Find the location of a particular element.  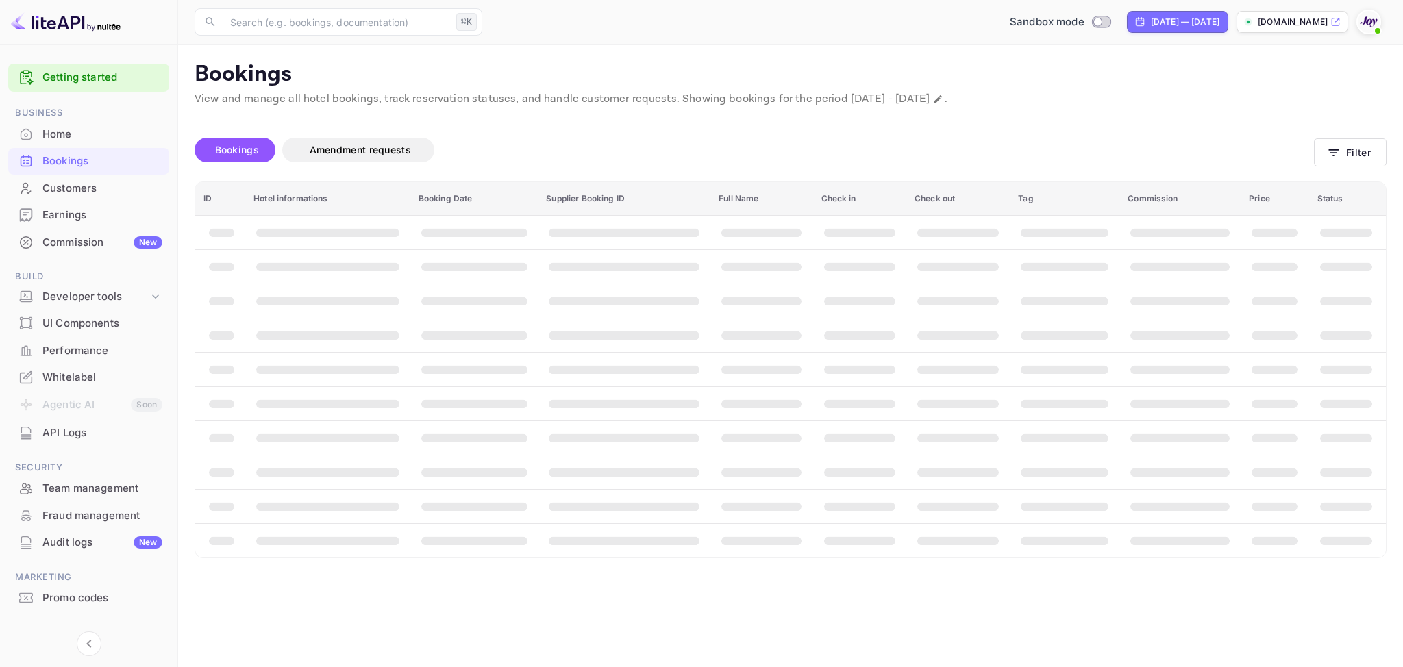

a: API Logs is located at coordinates (88, 432).